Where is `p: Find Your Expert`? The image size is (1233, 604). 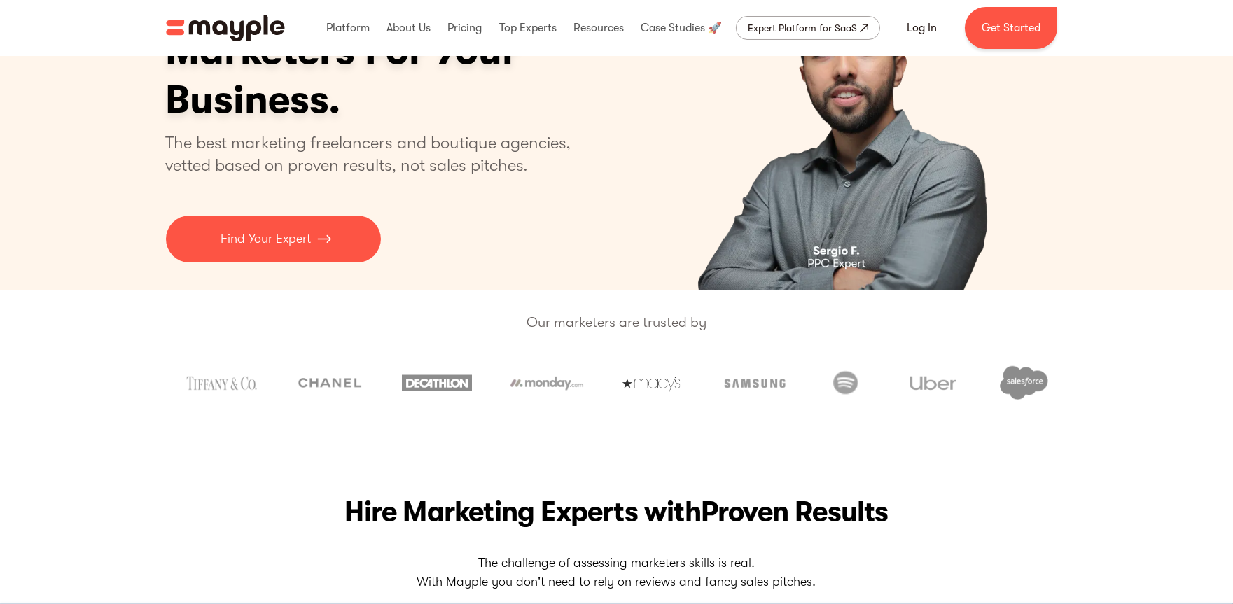 p: Find Your Expert is located at coordinates (266, 239).